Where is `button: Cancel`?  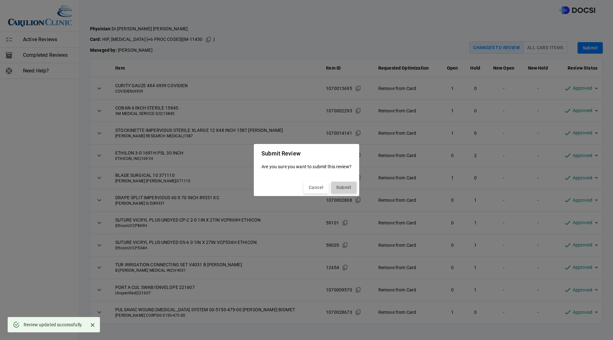
button: Cancel is located at coordinates (316, 187).